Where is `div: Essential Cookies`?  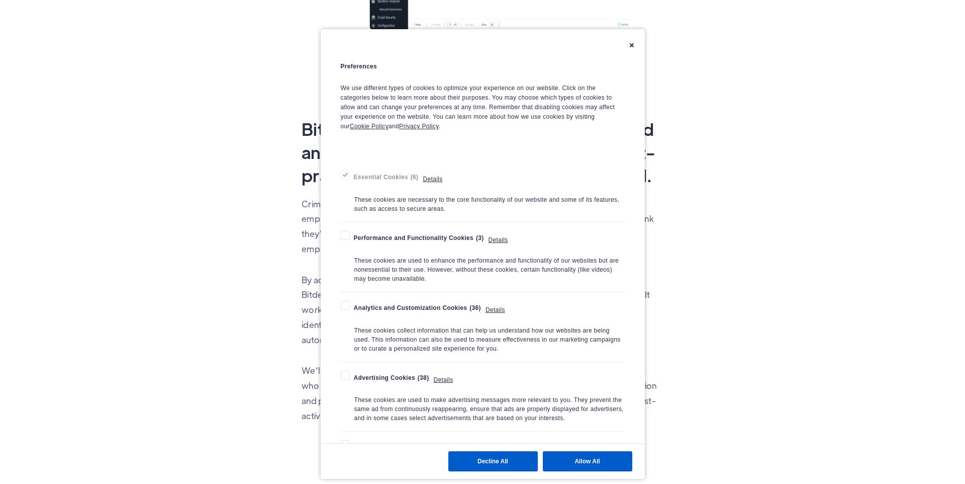 div: Essential Cookies is located at coordinates (386, 177).